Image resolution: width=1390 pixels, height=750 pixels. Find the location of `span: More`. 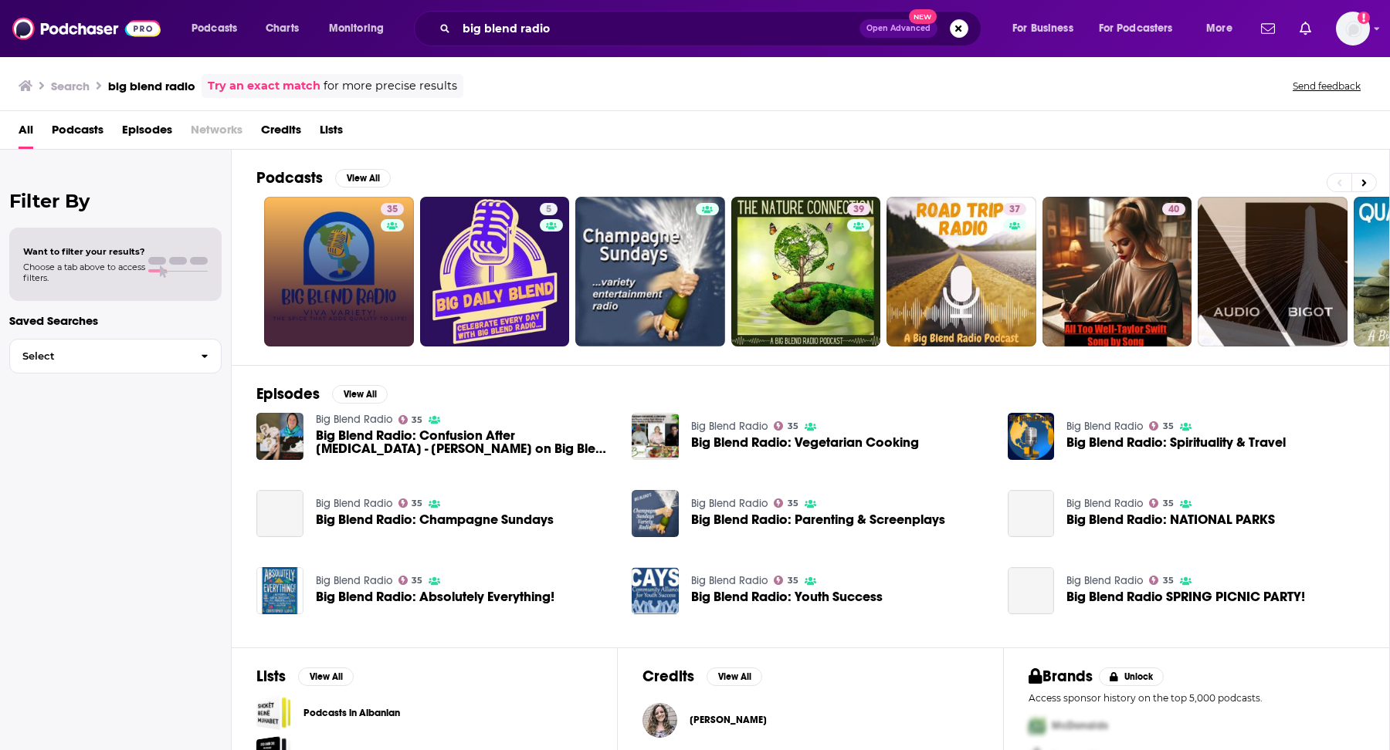

span: More is located at coordinates (1219, 29).